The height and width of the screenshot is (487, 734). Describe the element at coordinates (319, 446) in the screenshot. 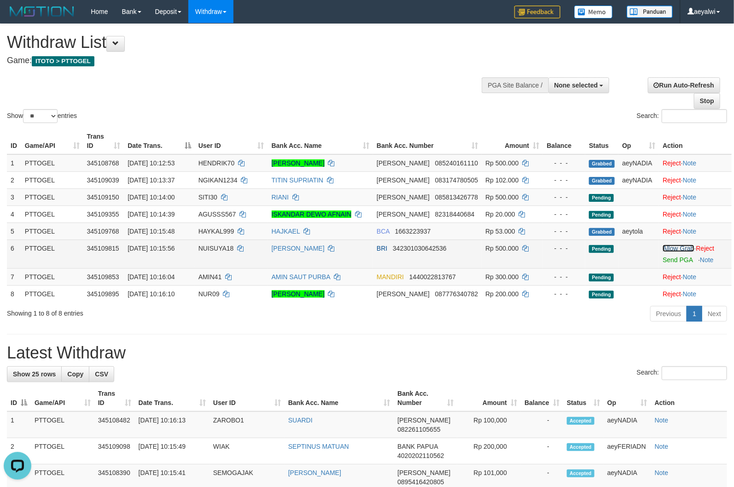

I see `a: SEPTINUS MATUAN` at that location.